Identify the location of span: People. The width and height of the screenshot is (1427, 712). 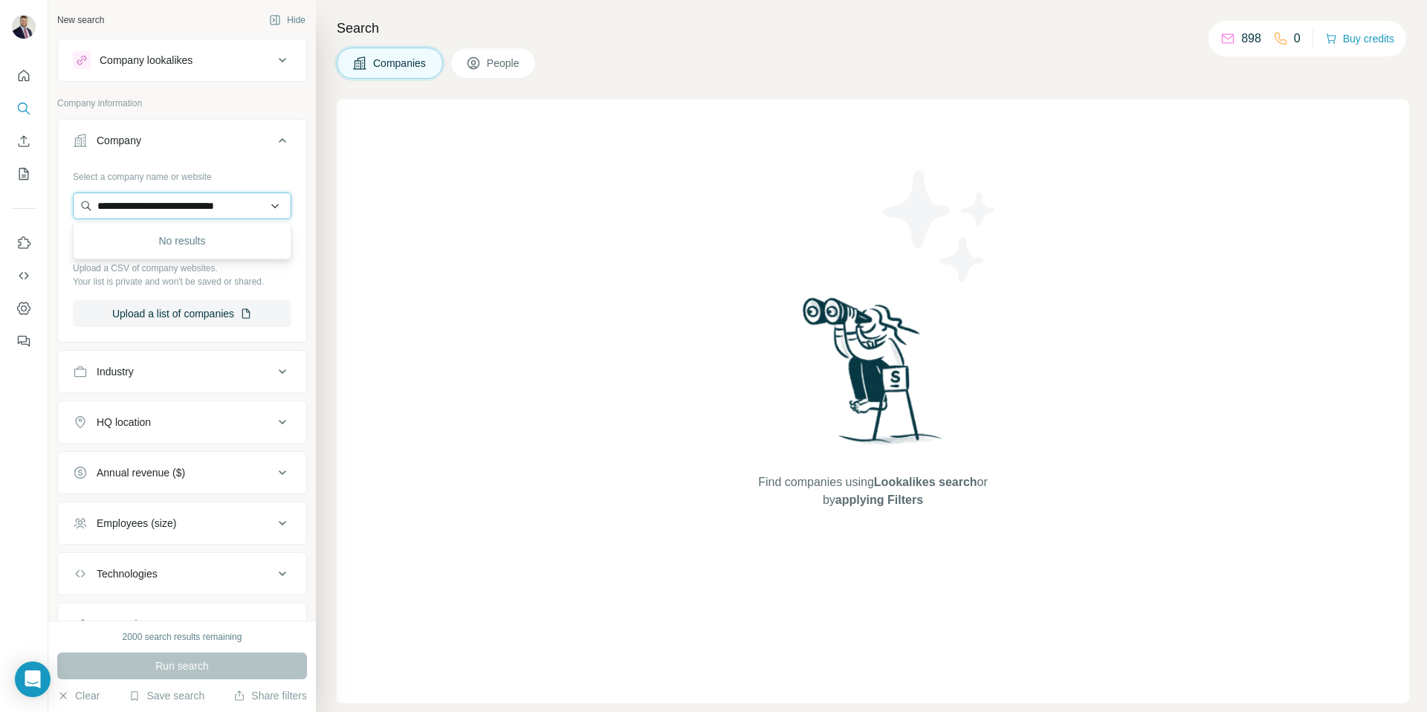
(504, 63).